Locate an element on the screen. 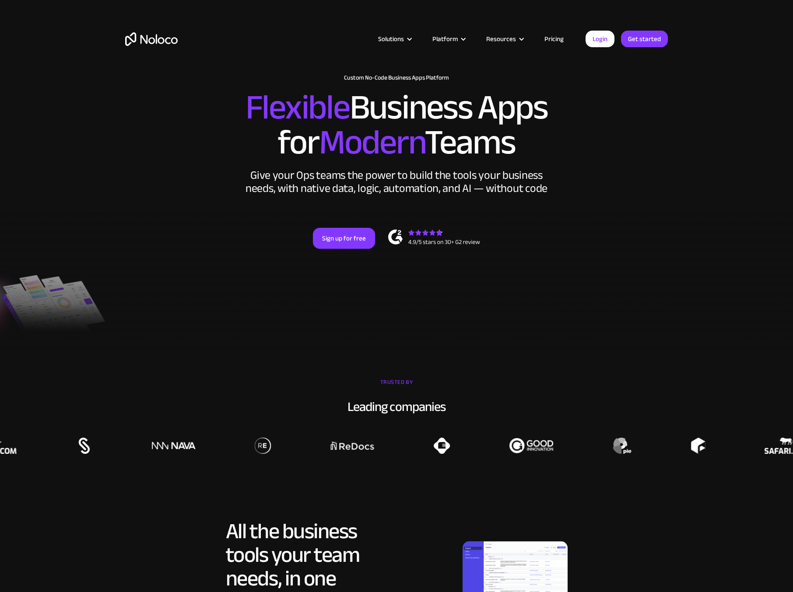 The height and width of the screenshot is (592, 793). a: Pricing is located at coordinates (554, 39).